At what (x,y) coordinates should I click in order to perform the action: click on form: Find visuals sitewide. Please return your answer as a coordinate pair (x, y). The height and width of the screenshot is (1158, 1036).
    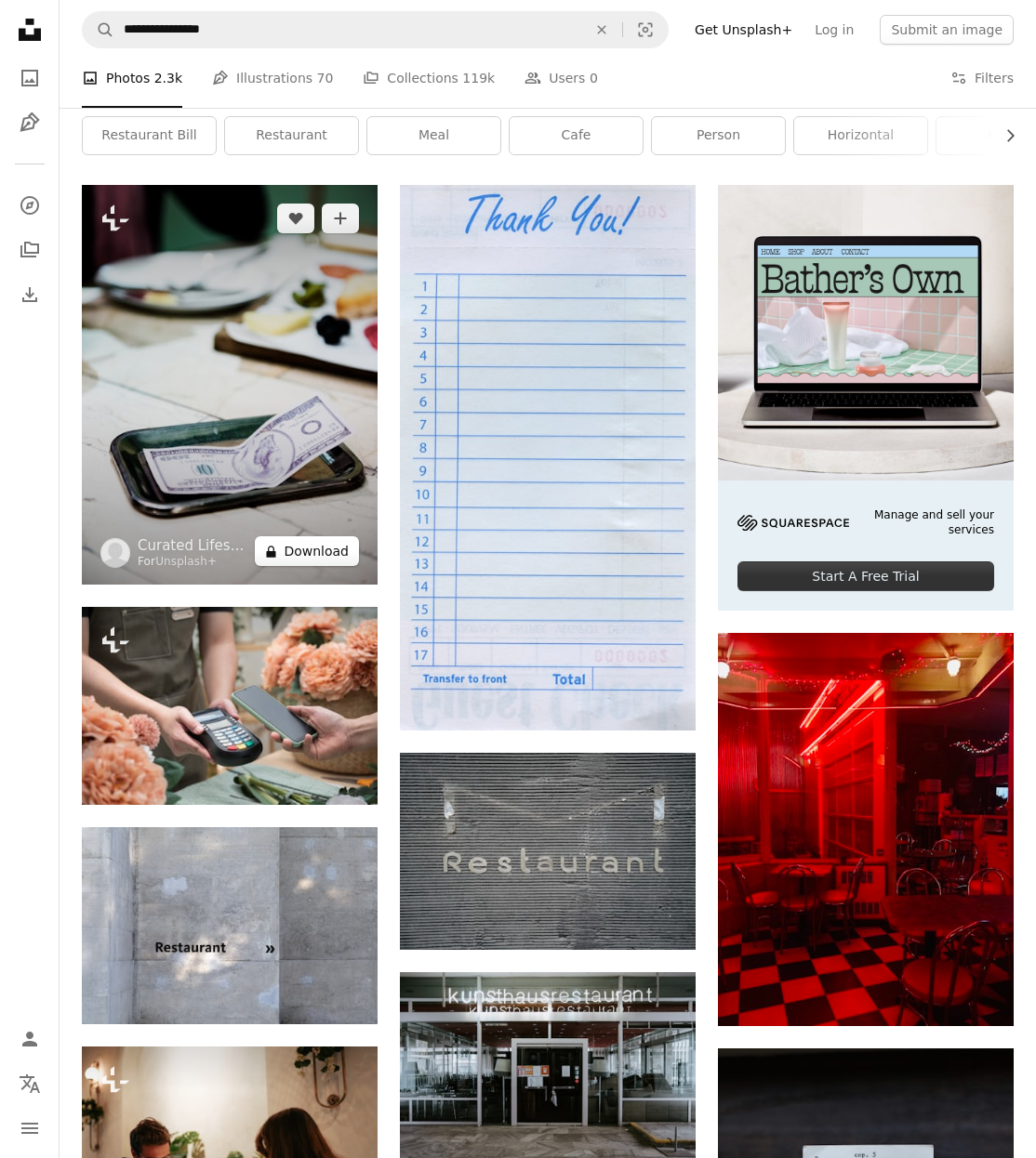
    Looking at the image, I should click on (375, 30).